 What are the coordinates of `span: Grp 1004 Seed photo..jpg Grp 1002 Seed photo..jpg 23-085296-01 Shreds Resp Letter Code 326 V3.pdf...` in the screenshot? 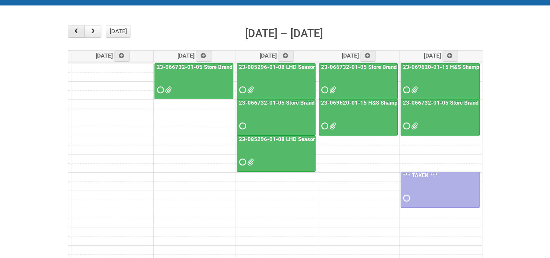 It's located at (250, 162).